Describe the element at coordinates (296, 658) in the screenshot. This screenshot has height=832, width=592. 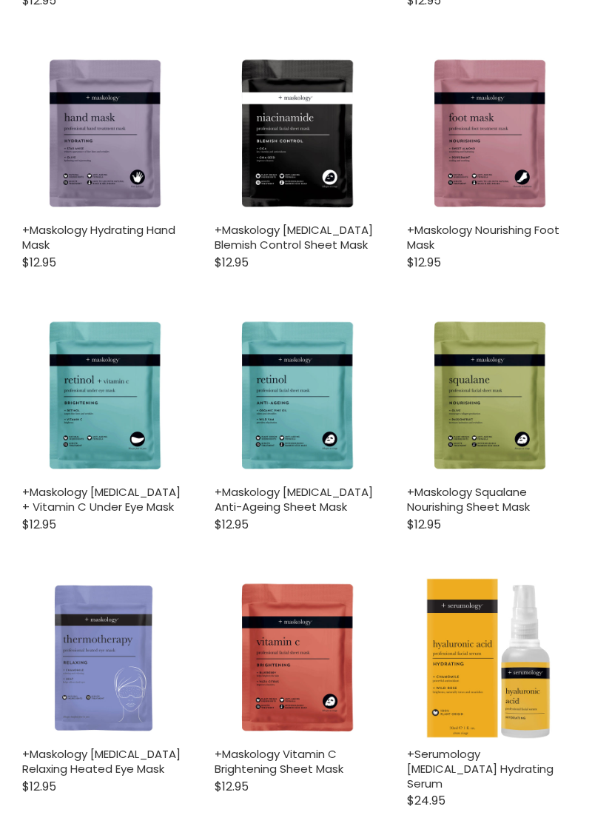
I see `img: +Maskology Vitamin C Brightening Sheet Mask` at that location.